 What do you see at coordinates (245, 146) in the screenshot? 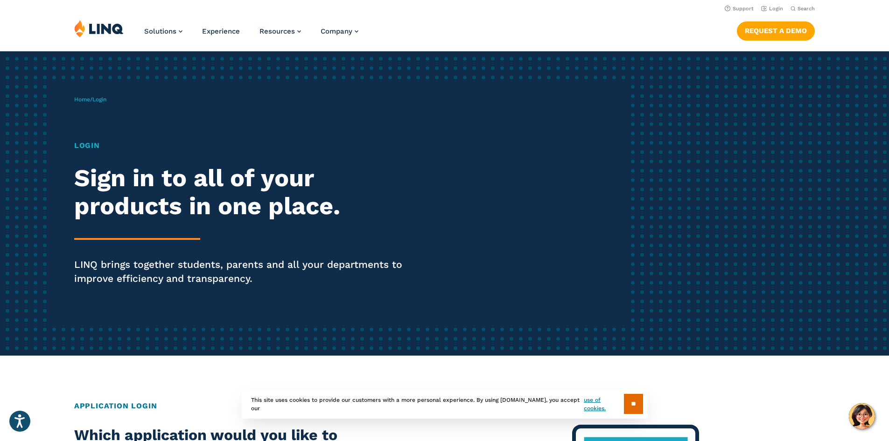
I see `h1: Login` at bounding box center [245, 146].